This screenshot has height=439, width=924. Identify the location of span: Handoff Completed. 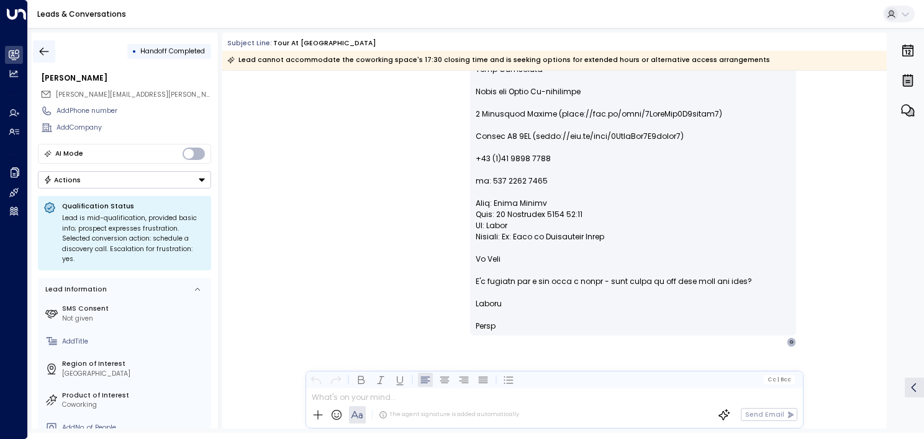
(173, 51).